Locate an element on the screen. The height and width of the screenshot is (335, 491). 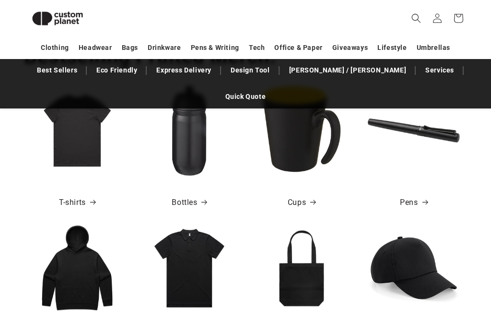
a: Clothing is located at coordinates (55, 48).